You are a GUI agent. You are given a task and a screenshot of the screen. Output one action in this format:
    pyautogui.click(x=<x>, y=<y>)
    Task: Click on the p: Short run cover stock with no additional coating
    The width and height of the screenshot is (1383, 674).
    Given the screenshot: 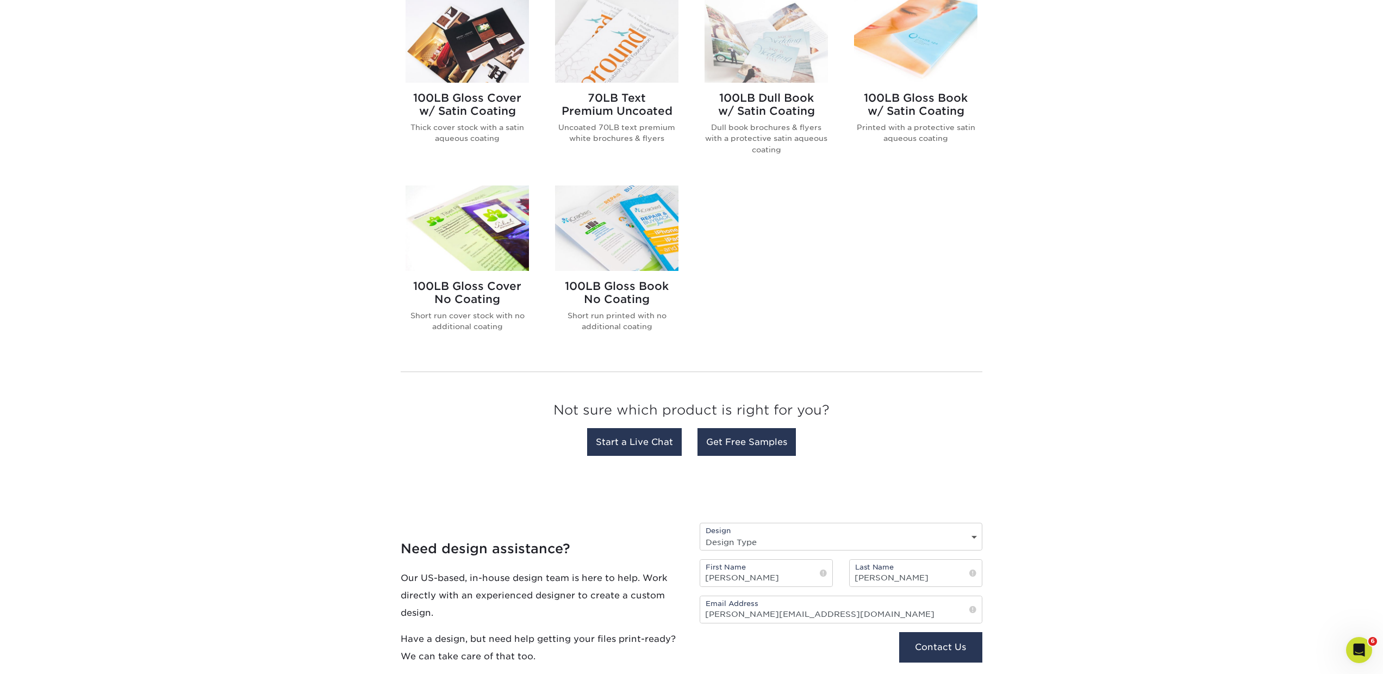 What is the action you would take?
    pyautogui.click(x=467, y=321)
    